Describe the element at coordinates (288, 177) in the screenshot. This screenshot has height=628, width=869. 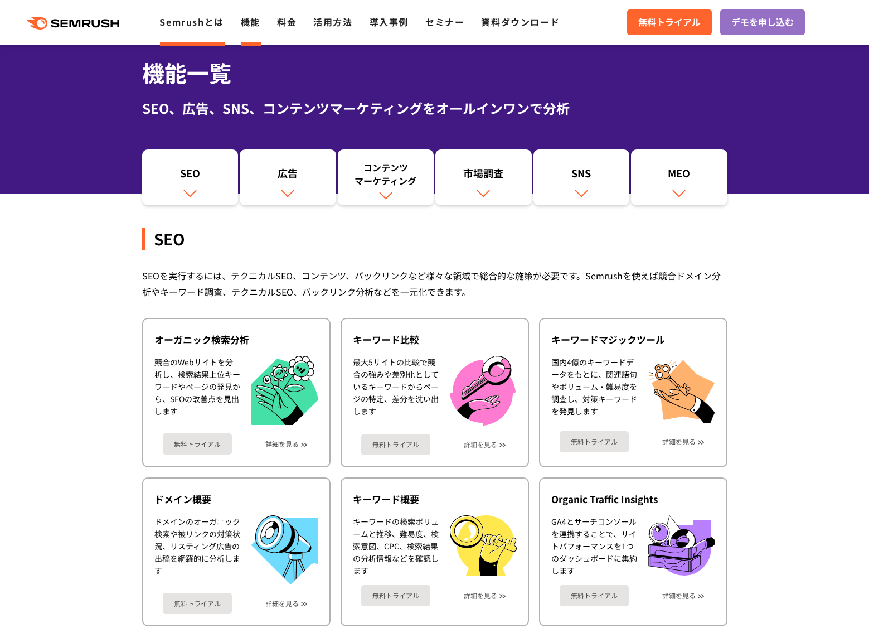
I see `a: 広告` at that location.